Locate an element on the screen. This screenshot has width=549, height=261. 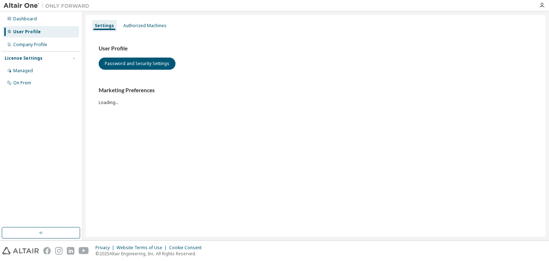
h3: Marketing Preferences is located at coordinates (316, 90).